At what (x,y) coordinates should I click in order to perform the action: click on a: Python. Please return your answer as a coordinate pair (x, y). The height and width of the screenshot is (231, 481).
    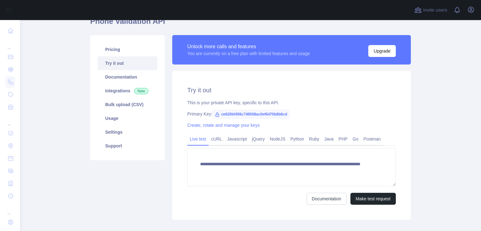
    Looking at the image, I should click on (297, 139).